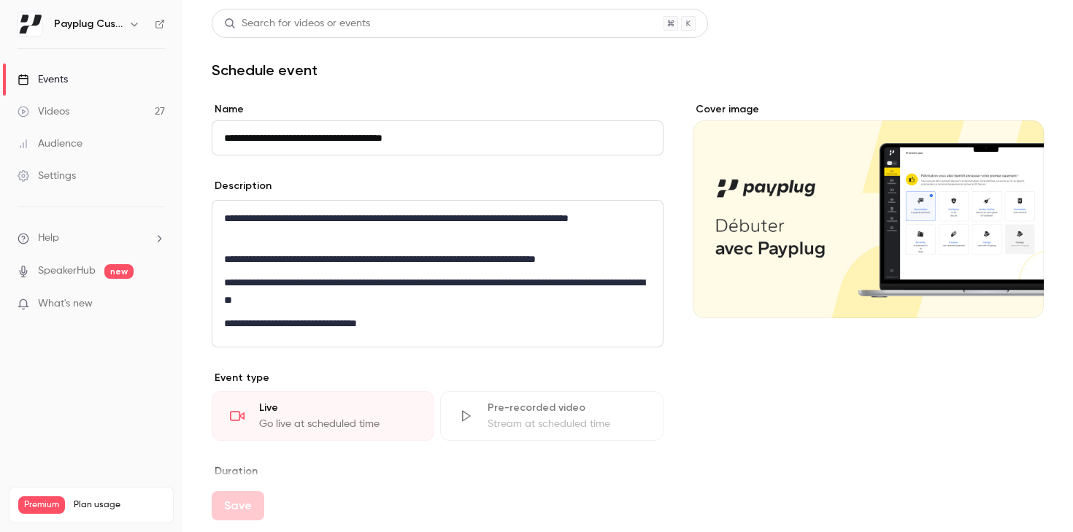 This screenshot has width=1073, height=532. Describe the element at coordinates (437, 274) in the screenshot. I see `section: description` at that location.